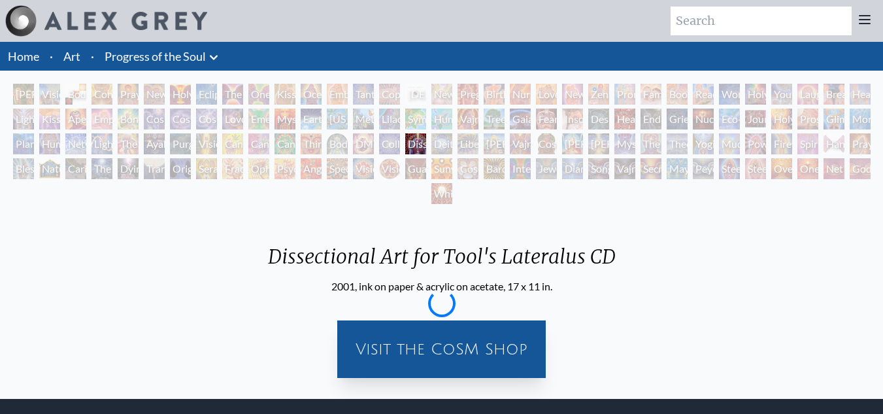 This screenshot has width=883, height=414. I want to click on div: Ocean of Love Bliss, so click(311, 94).